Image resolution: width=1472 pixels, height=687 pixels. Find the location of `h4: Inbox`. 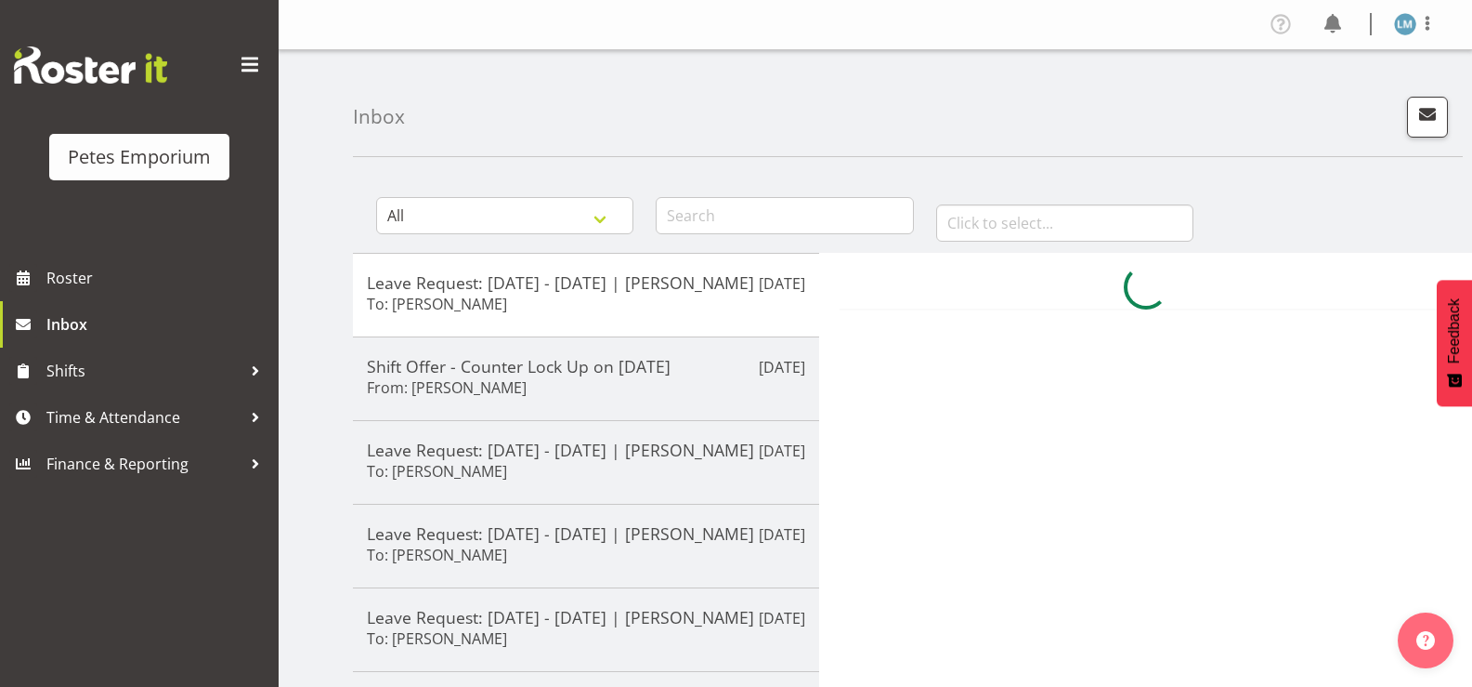

h4: Inbox is located at coordinates (379, 116).